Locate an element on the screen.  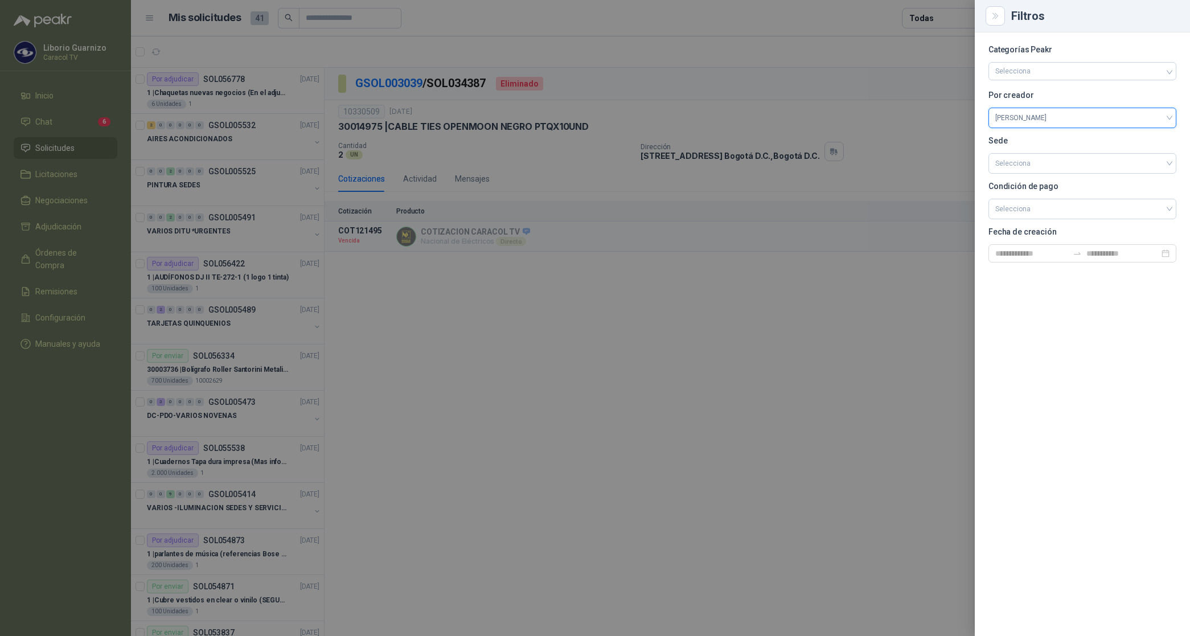
p: Categorías Peakr is located at coordinates (1083, 50).